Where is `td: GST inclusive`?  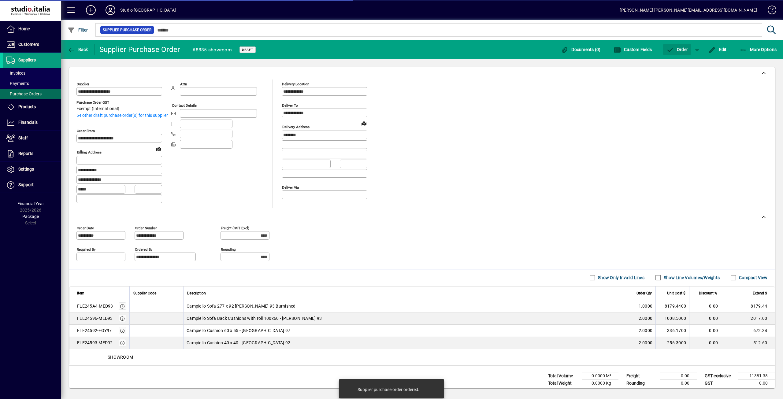 td: GST inclusive is located at coordinates (720, 391).